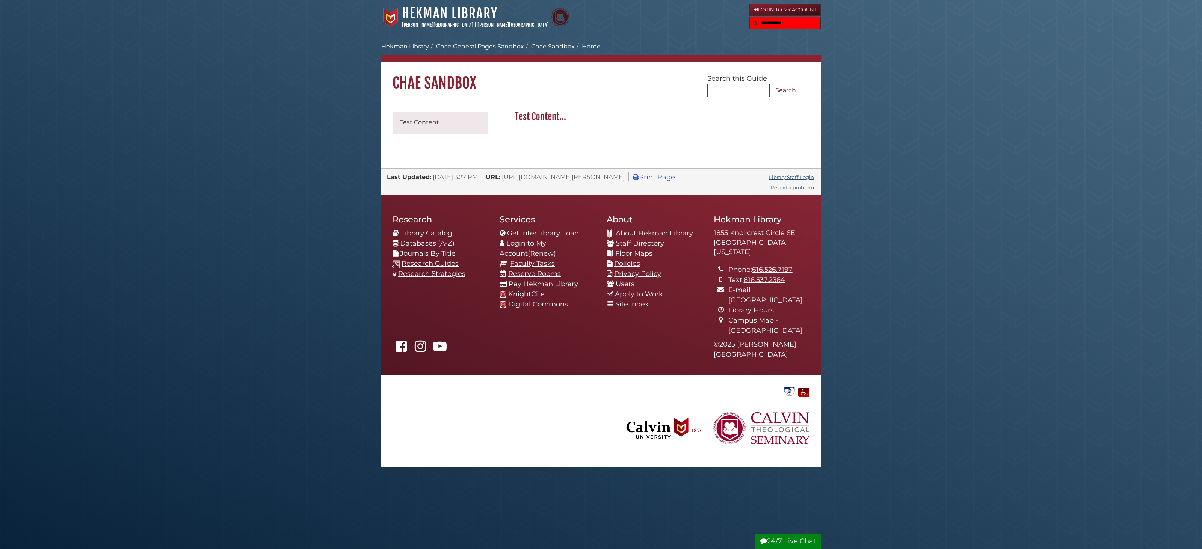  I want to click on h2: Hekman Library, so click(762, 219).